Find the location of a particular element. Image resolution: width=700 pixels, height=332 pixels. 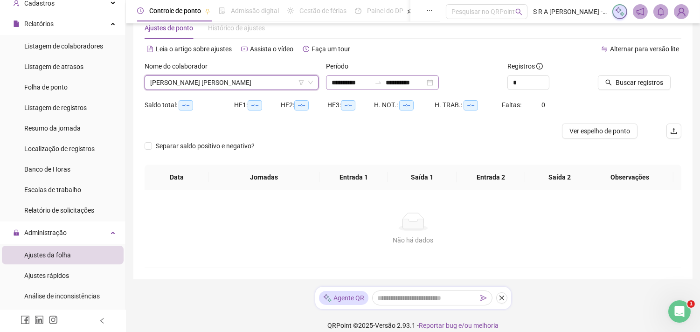

span: Admissão digital is located at coordinates (255, 11).